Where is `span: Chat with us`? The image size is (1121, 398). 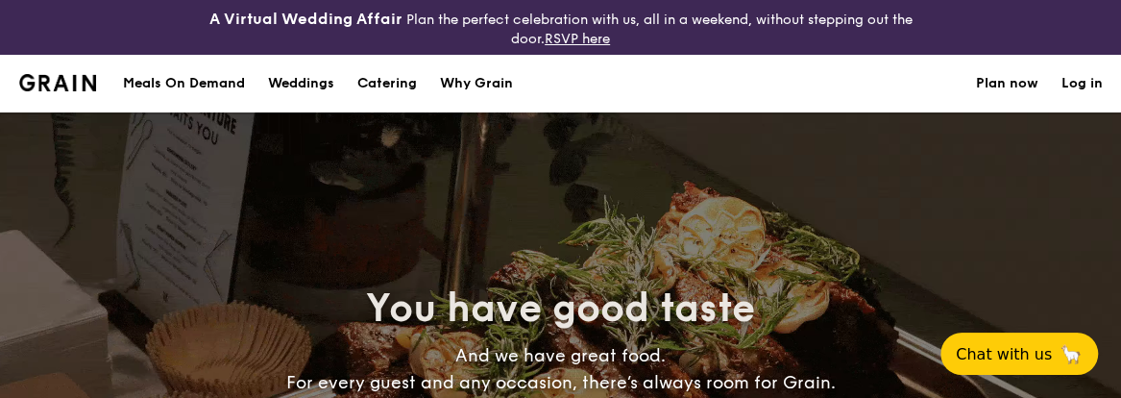 span: Chat with us is located at coordinates (1004, 354).